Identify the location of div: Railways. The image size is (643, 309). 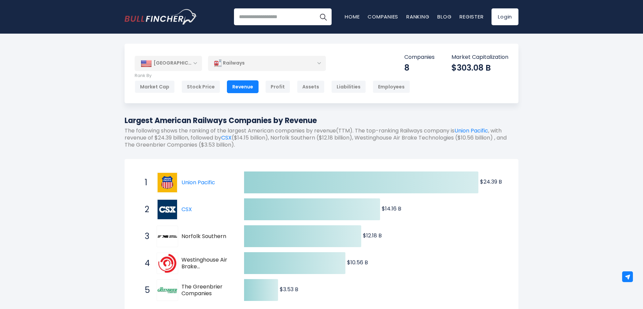
(267, 63).